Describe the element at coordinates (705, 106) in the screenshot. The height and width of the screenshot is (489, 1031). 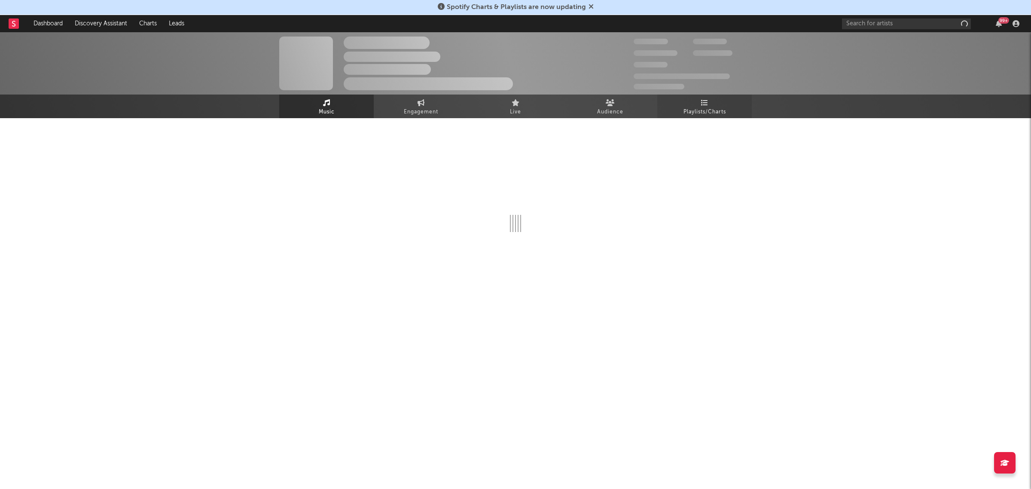
I see `a: Playlists/Charts` at that location.